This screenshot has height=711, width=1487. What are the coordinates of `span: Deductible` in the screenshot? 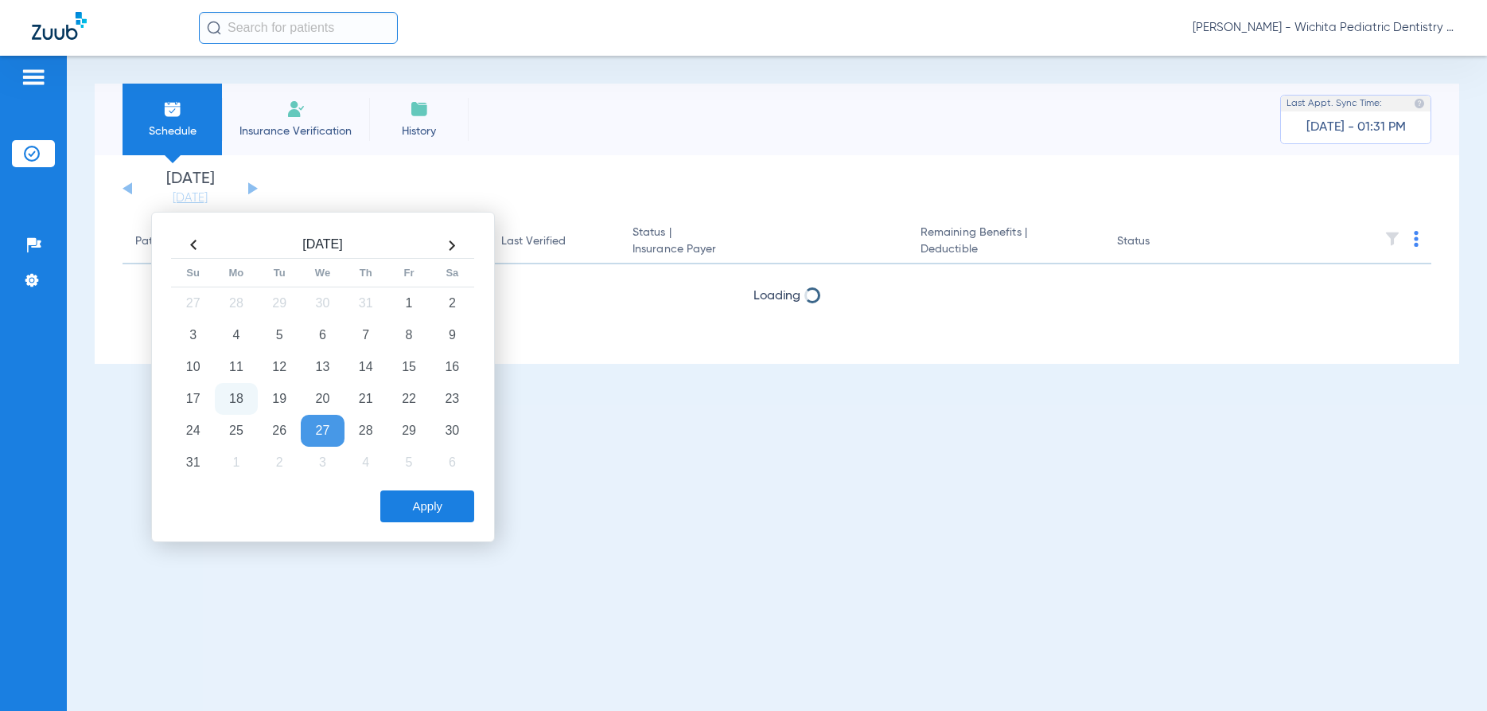 It's located at (1006, 249).